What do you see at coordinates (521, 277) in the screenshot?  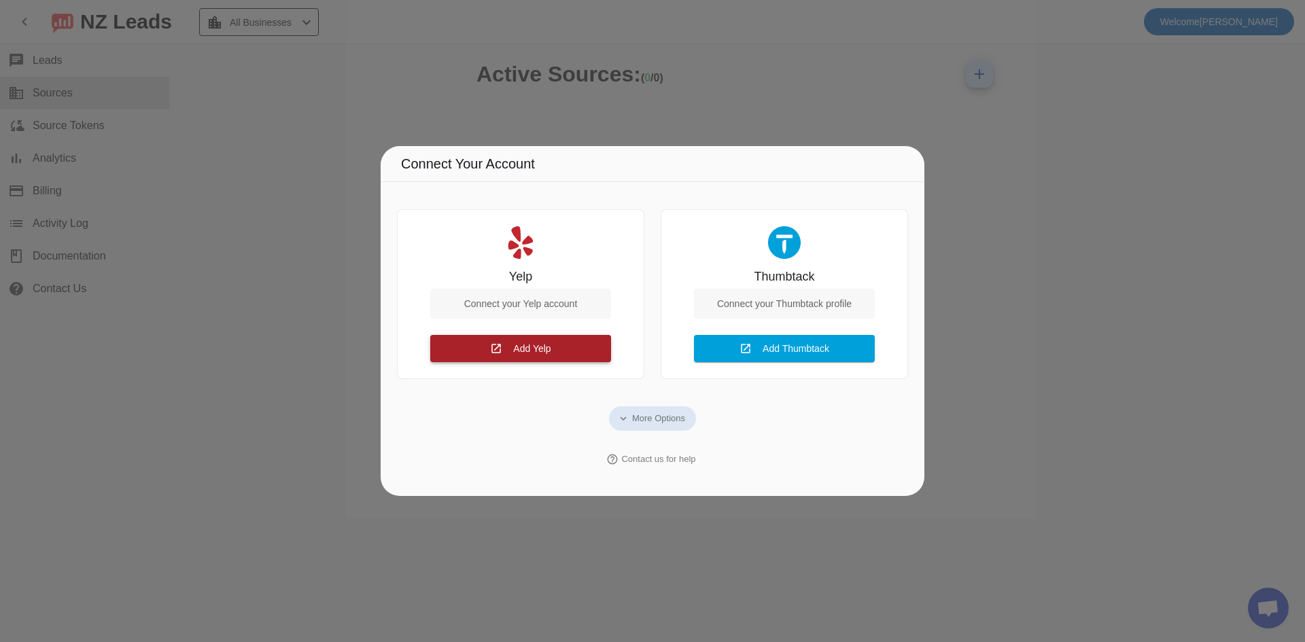 I see `div: Yelp` at bounding box center [521, 277].